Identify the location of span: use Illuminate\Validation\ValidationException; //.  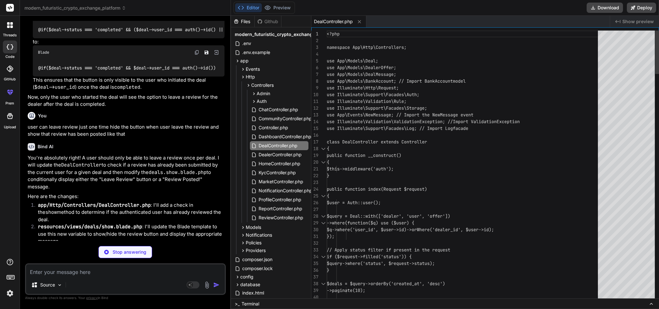
(390, 122).